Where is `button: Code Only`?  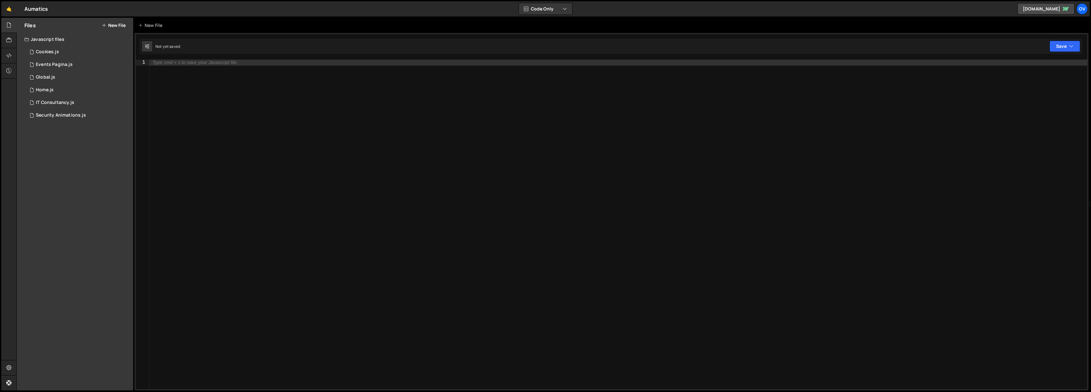 button: Code Only is located at coordinates (545, 9).